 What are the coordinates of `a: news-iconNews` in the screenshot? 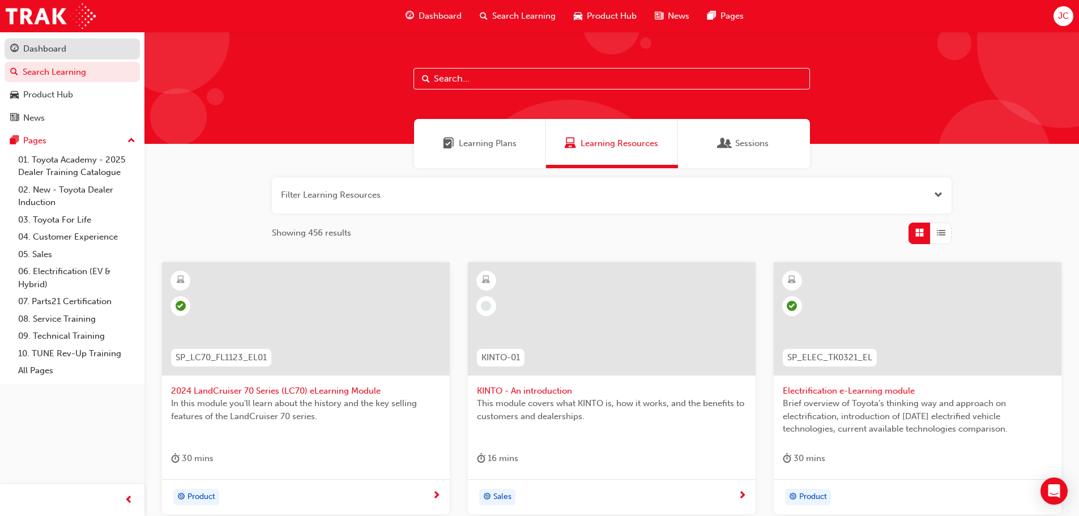 It's located at (672, 16).